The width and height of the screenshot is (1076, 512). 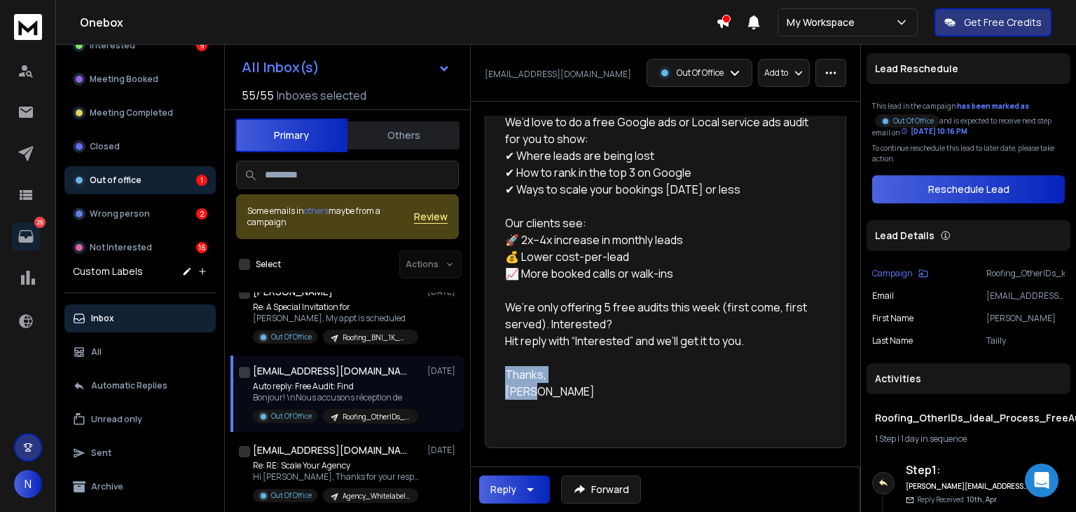 What do you see at coordinates (140, 214) in the screenshot?
I see `button: Wrong person2` at bounding box center [140, 214].